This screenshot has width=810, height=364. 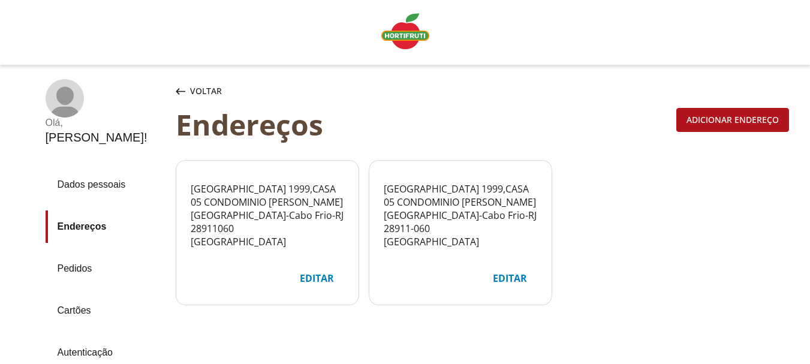 What do you see at coordinates (198, 91) in the screenshot?
I see `button: Voltar` at bounding box center [198, 91].